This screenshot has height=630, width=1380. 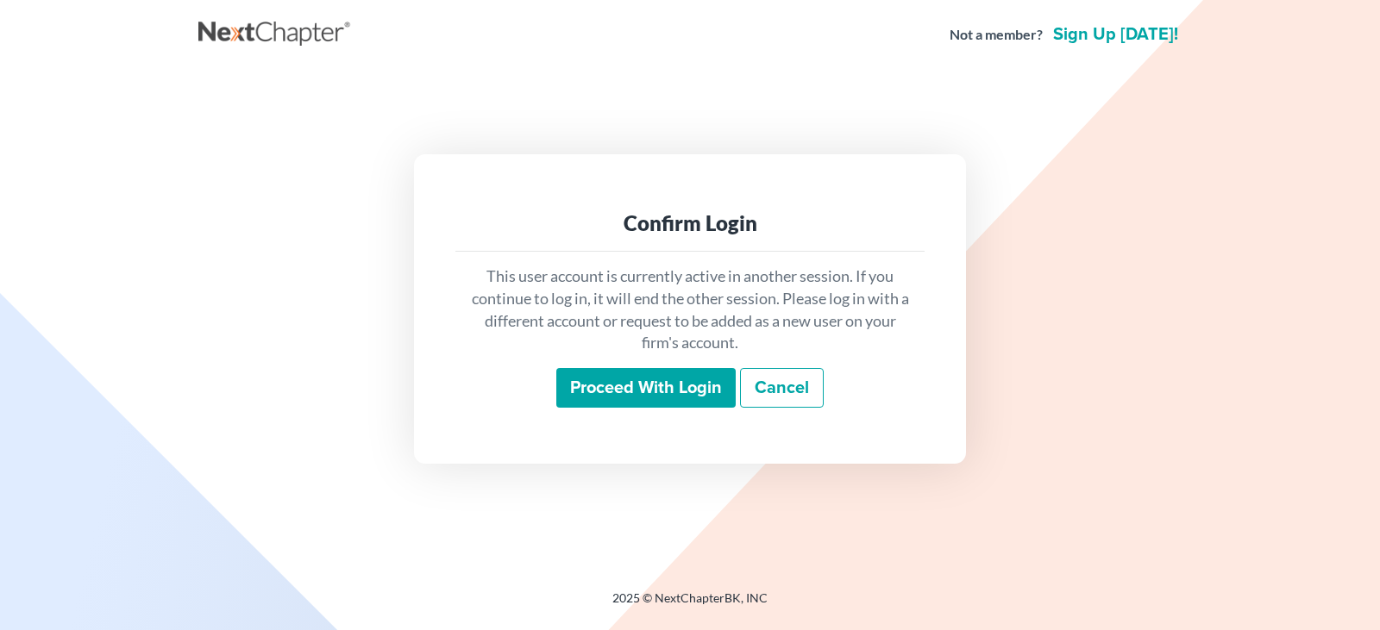 I want to click on div: 2025 © NextChapterBK, INC, so click(x=690, y=605).